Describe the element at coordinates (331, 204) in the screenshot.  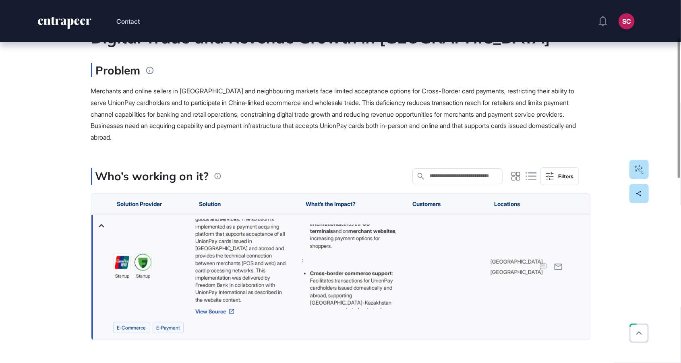
I see `span: What’s the Impact?` at that location.